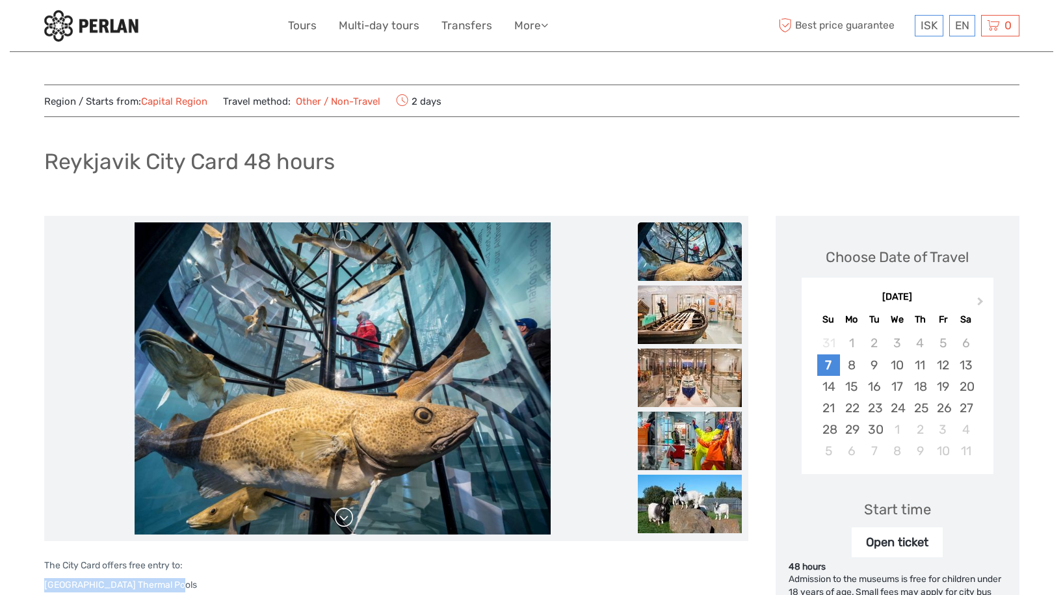 The width and height of the screenshot is (1063, 595). I want to click on div: Choose Thursday, September 25th, 2025, so click(920, 408).